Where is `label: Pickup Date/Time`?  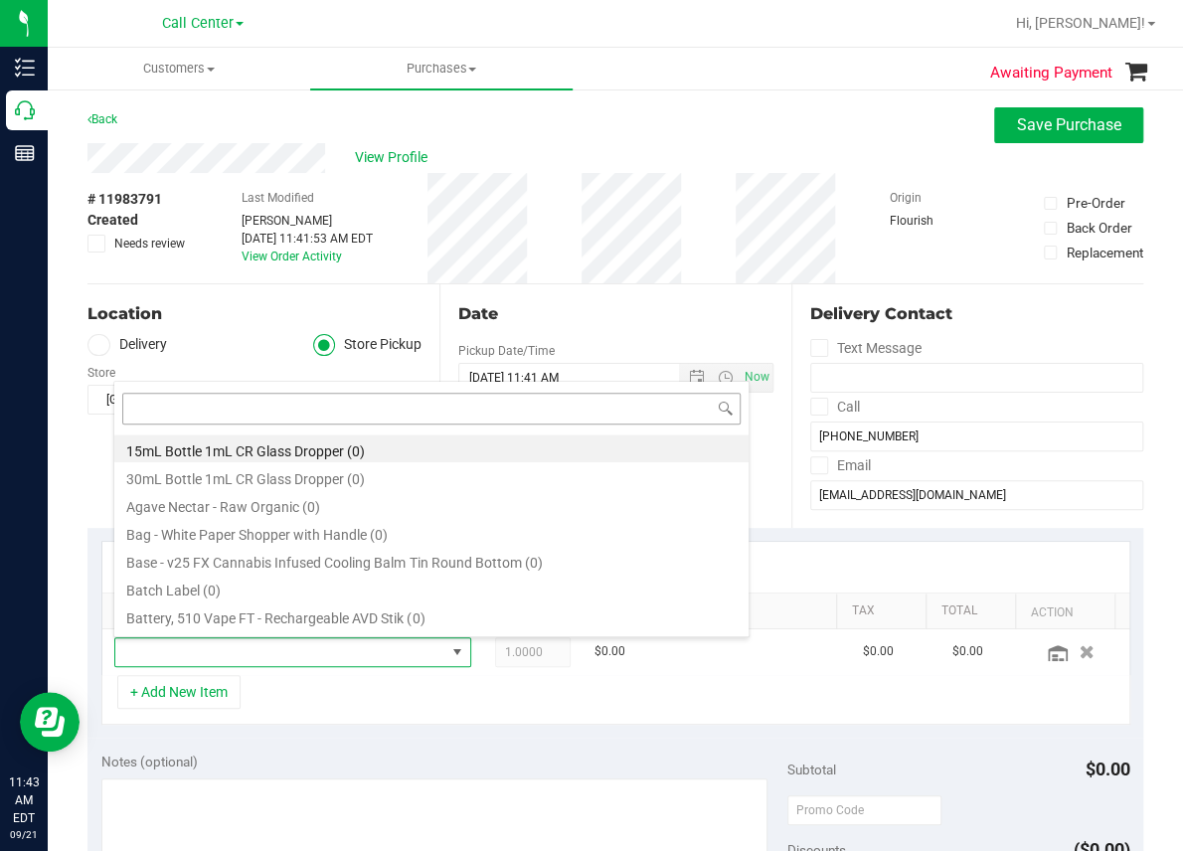
label: Pickup Date/Time is located at coordinates (506, 351).